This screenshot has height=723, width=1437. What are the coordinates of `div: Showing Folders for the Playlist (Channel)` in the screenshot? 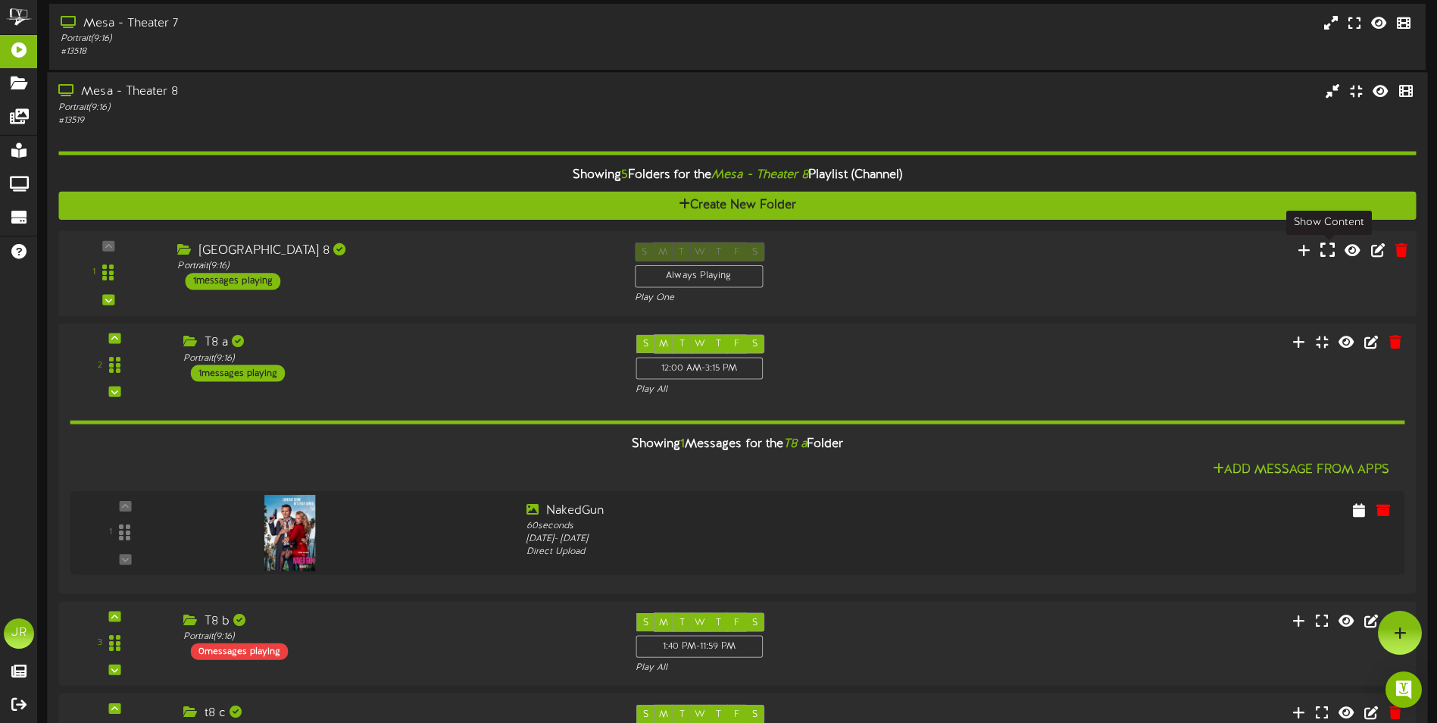 It's located at (737, 175).